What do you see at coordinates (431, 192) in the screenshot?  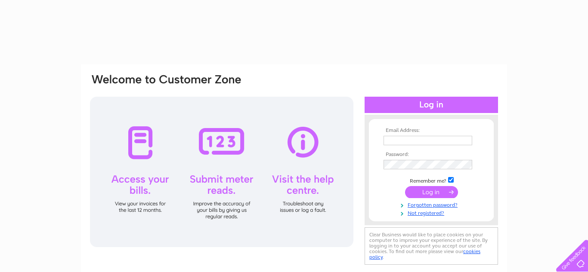 I see `input: Submit` at bounding box center [431, 192].